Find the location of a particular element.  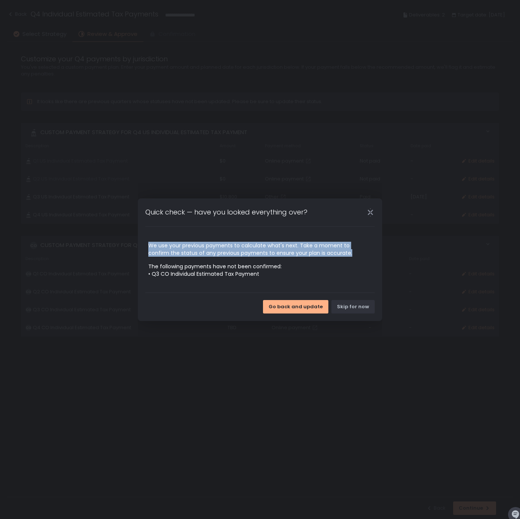

button: Go back and update is located at coordinates (296, 307).